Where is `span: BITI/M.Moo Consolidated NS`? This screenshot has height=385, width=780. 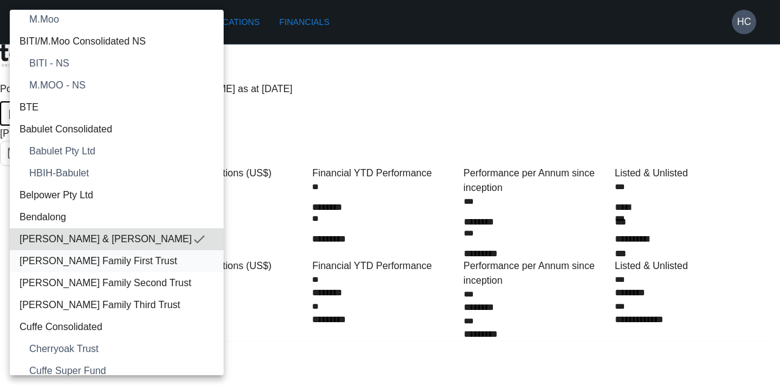
span: BITI/M.Moo Consolidated NS is located at coordinates (116, 41).